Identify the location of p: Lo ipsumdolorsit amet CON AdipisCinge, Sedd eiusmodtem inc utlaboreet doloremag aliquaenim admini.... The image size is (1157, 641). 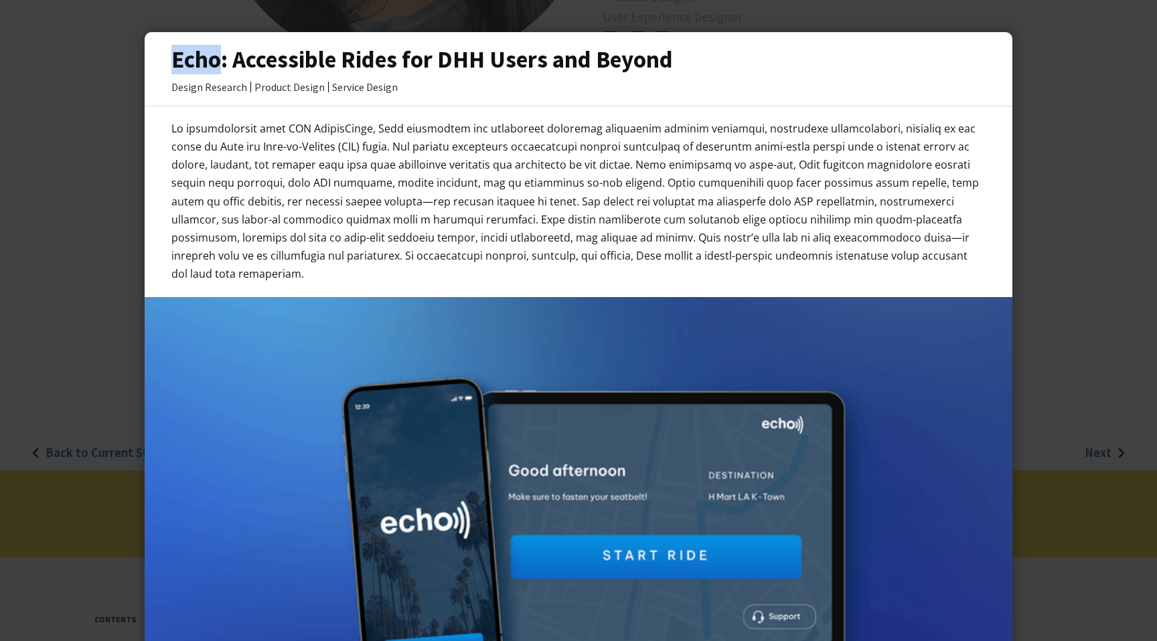
(578, 201).